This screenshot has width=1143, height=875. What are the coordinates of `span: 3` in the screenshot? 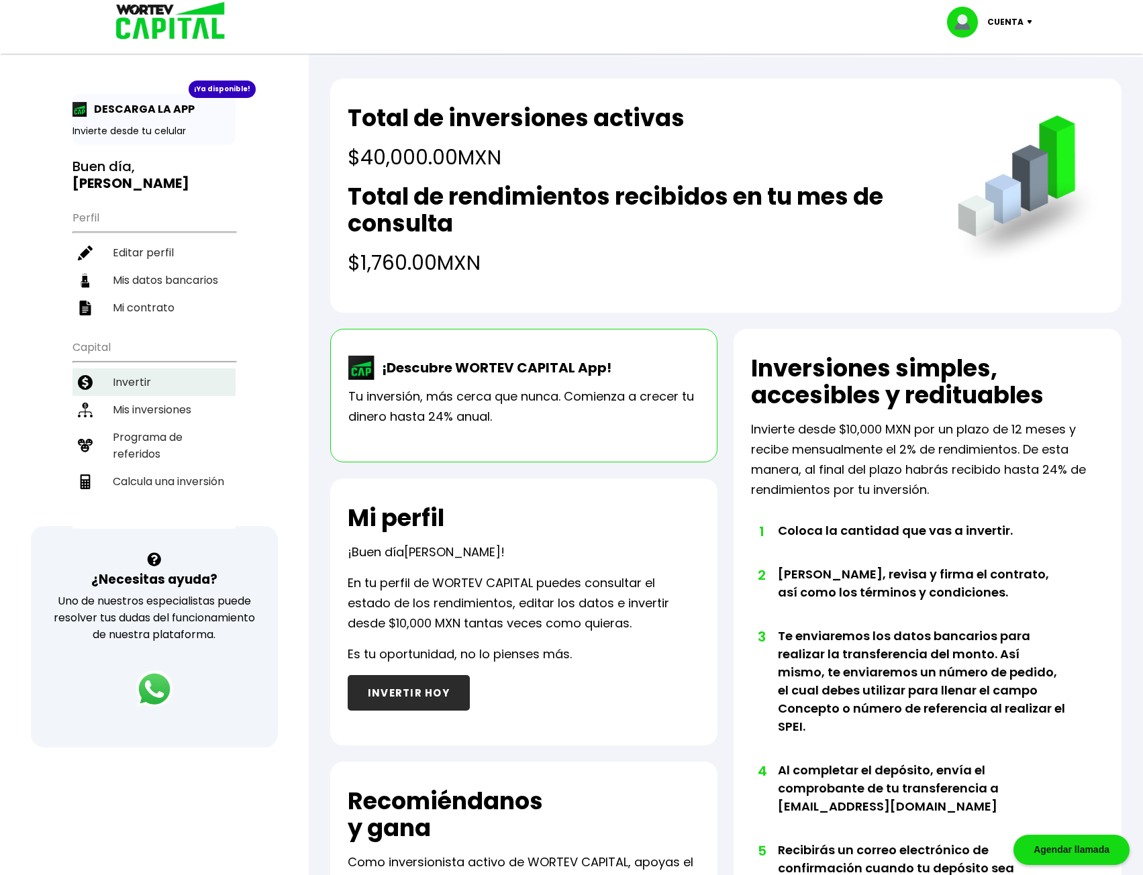 It's located at (761, 637).